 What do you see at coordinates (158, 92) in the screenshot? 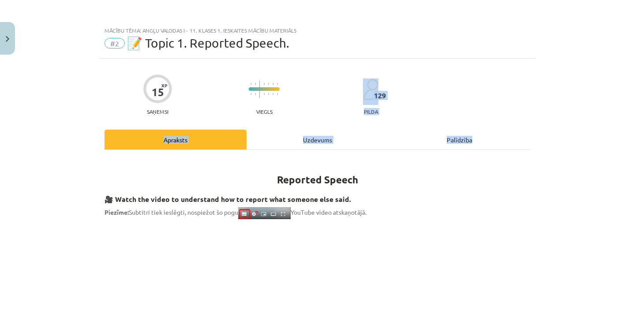
I see `div: 15` at bounding box center [158, 92].